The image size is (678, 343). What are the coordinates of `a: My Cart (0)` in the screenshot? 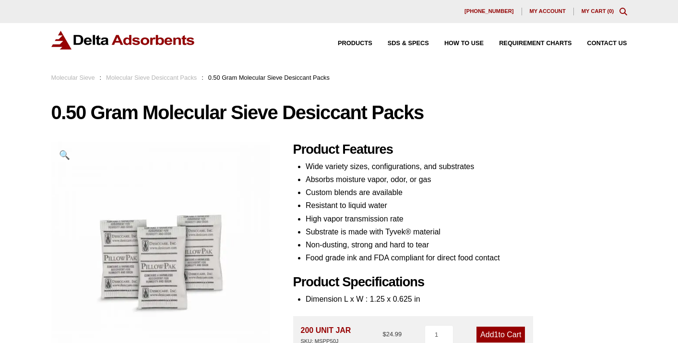 It's located at (598, 11).